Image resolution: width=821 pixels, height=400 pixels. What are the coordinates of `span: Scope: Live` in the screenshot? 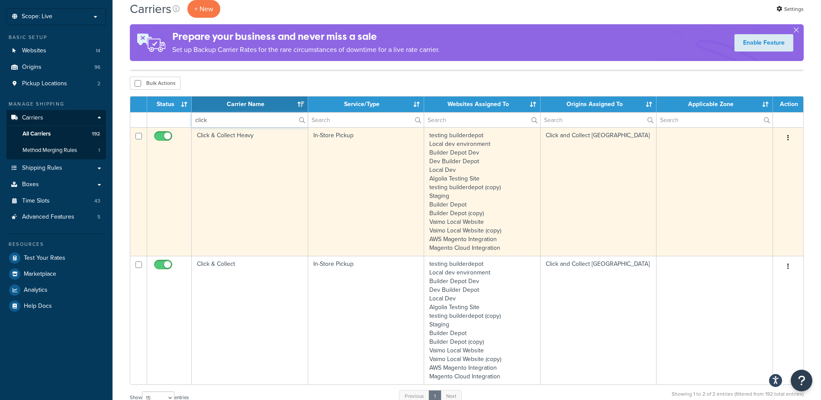 It's located at (37, 16).